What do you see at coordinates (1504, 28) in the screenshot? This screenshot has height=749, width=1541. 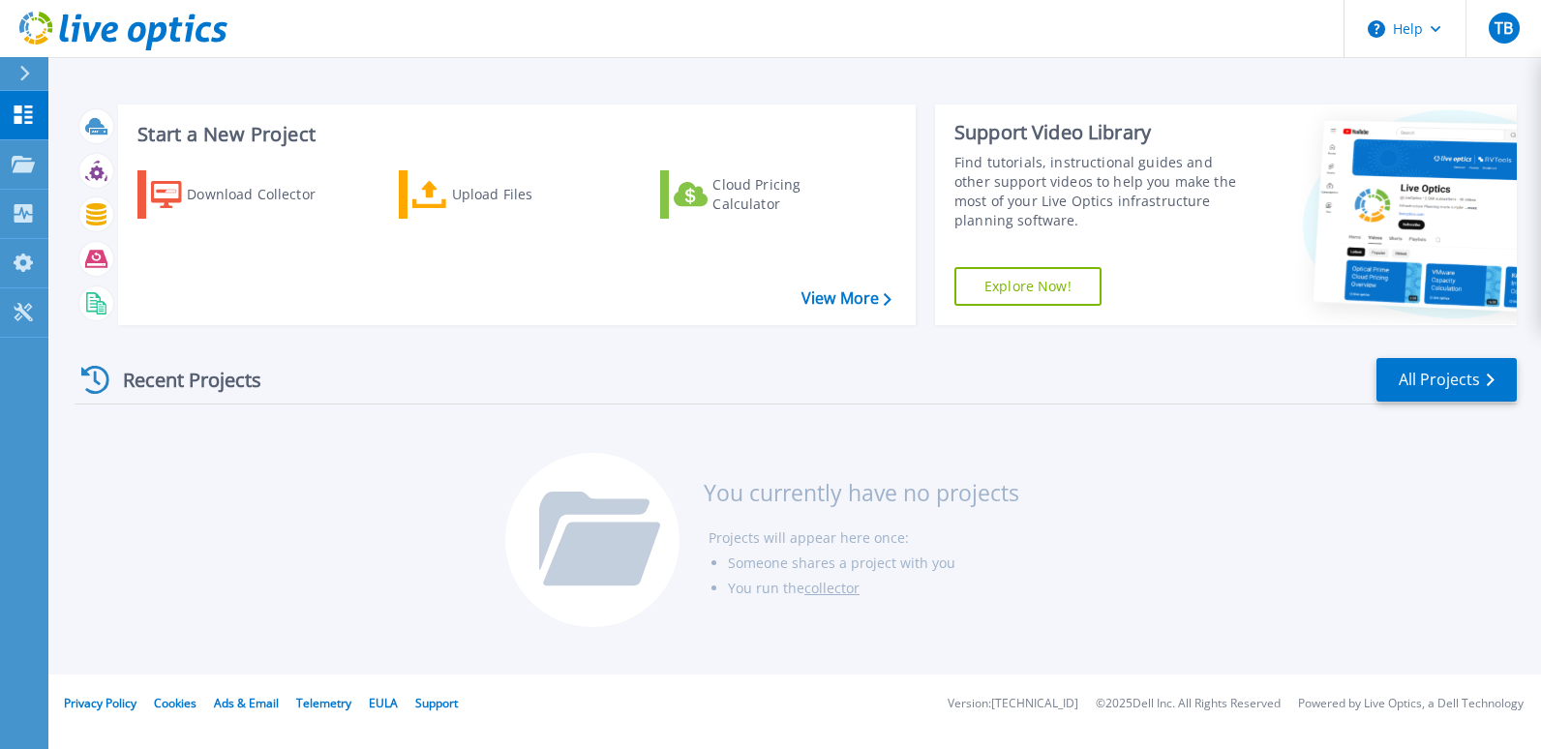 I see `span: TB` at bounding box center [1504, 28].